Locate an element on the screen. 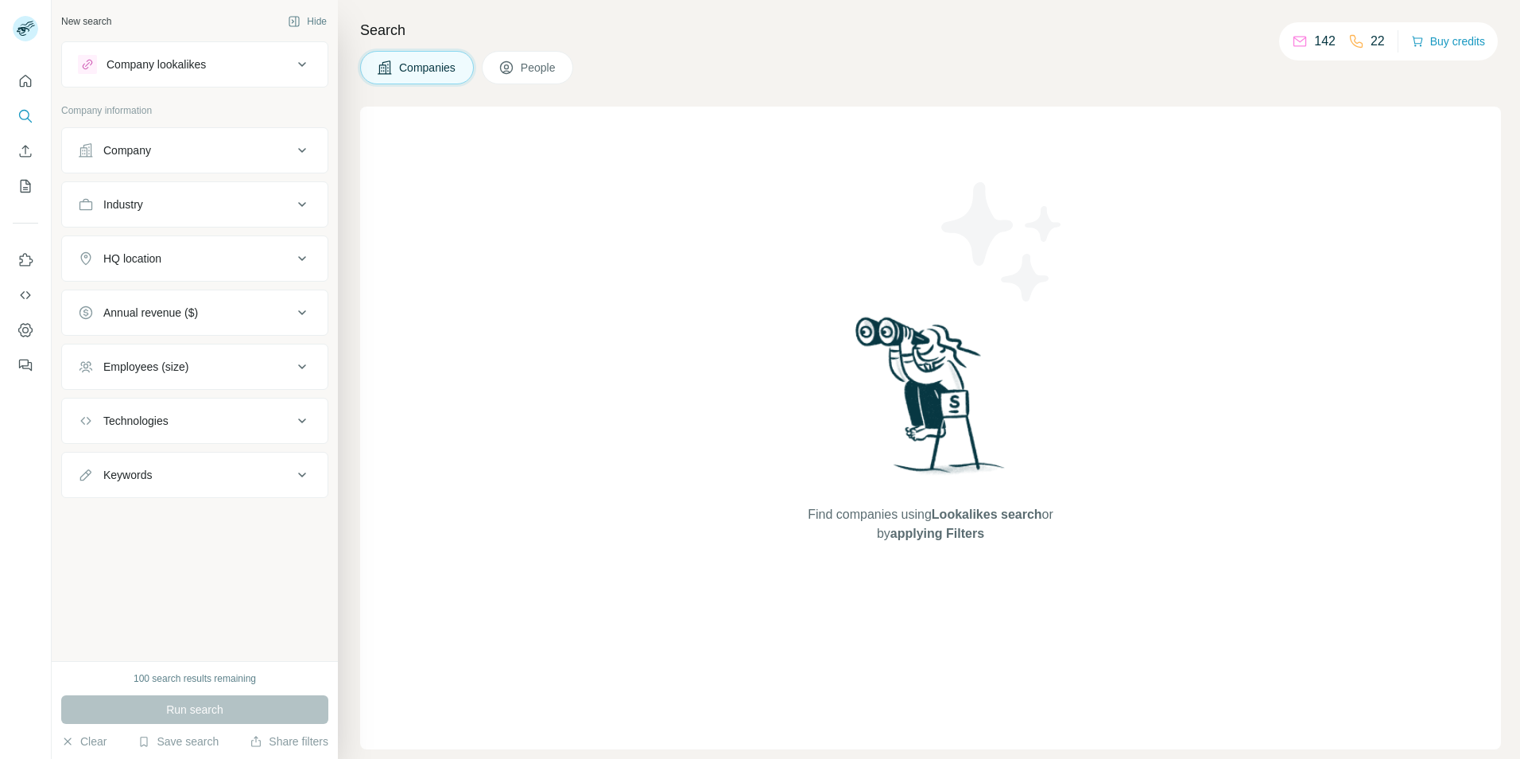  span: applying Filters is located at coordinates (937, 533).